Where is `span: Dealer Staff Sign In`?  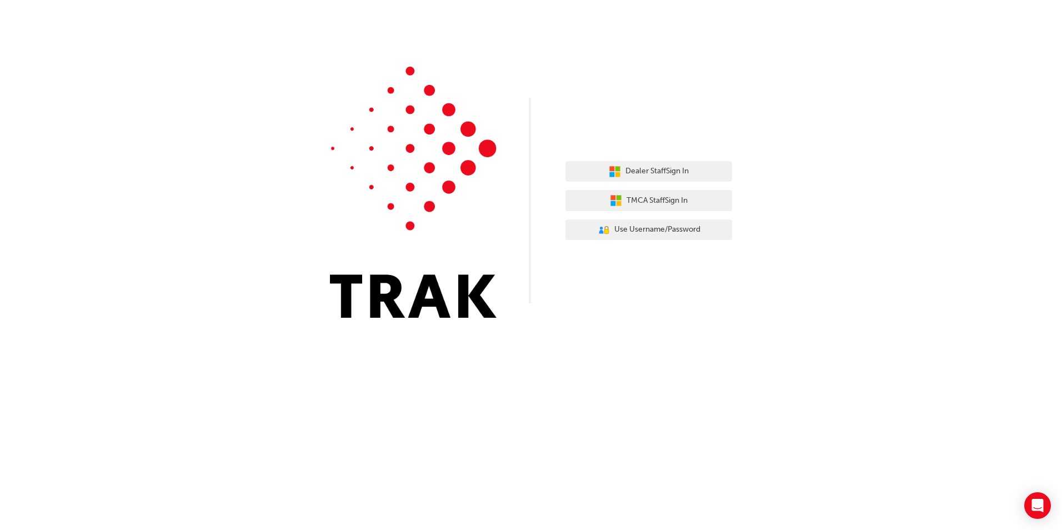
span: Dealer Staff Sign In is located at coordinates (657, 171).